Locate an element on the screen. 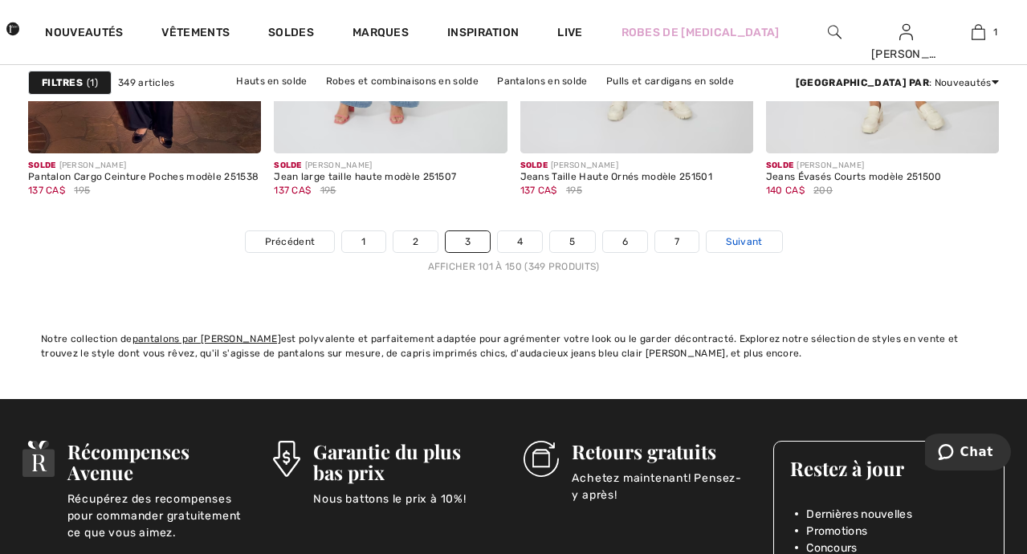  a: Vêtements d'extérieur en solde is located at coordinates (603, 102).